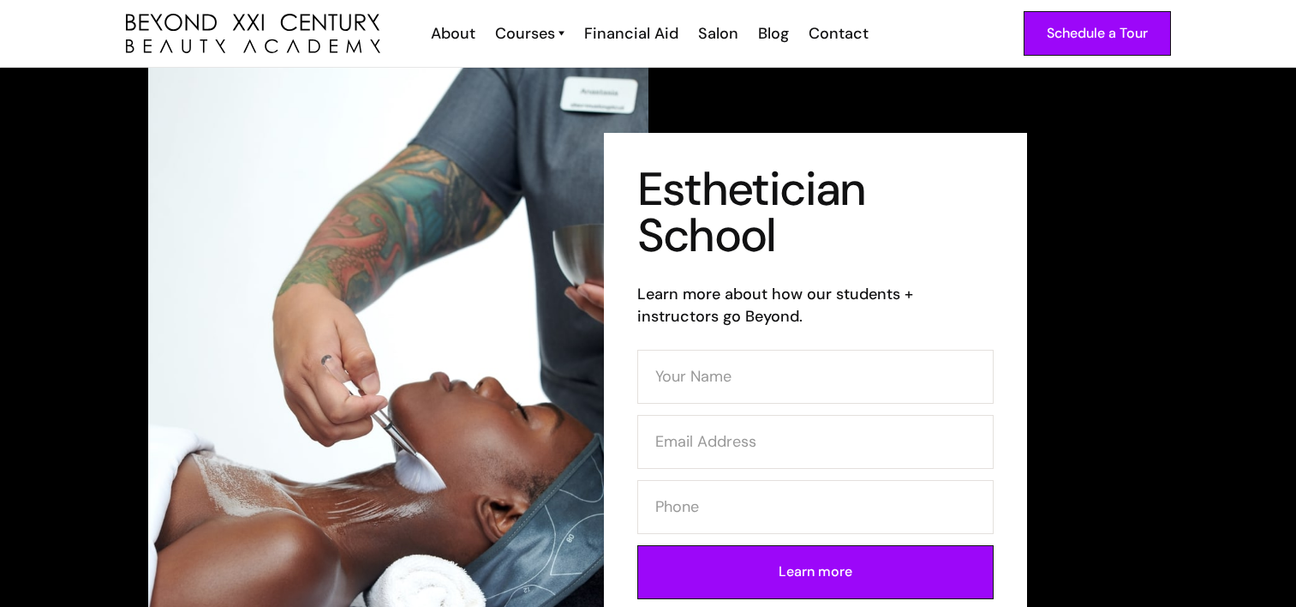 The width and height of the screenshot is (1296, 607). What do you see at coordinates (816, 305) in the screenshot?
I see `h6: Learn more about how our students + instructors go Beyond.` at bounding box center [816, 305].